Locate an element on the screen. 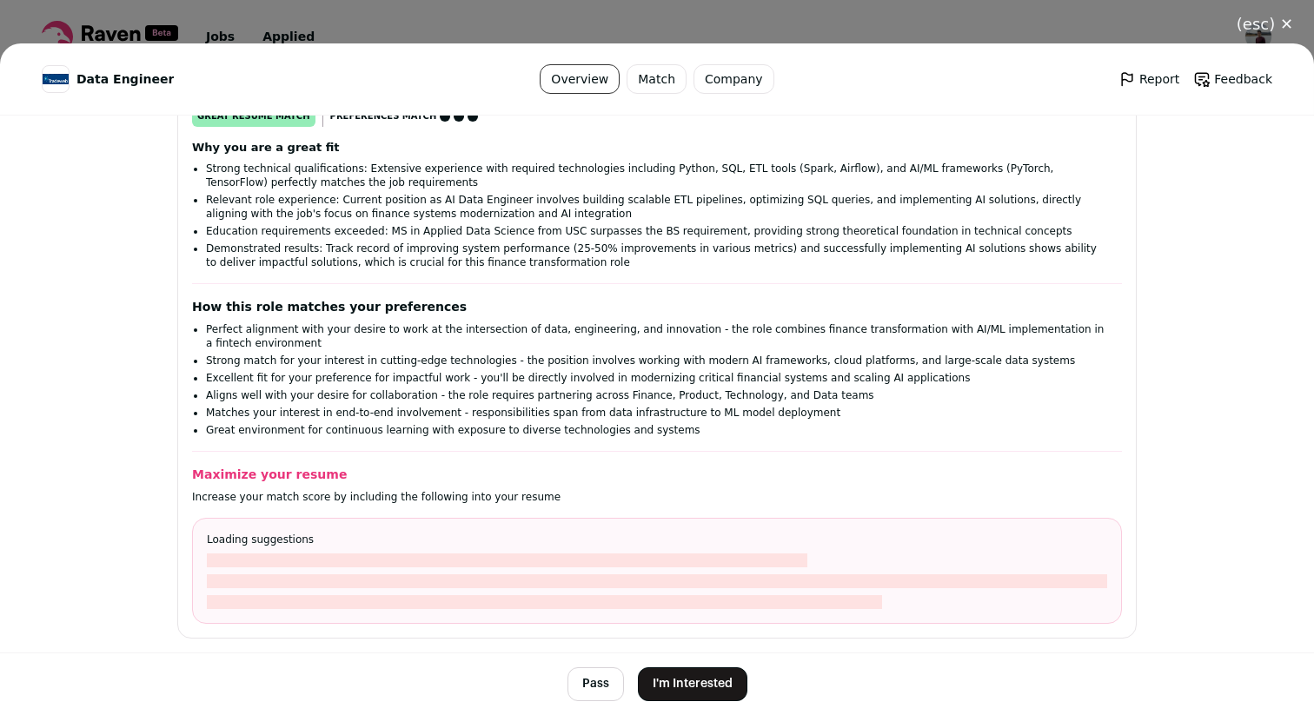 This screenshot has width=1314, height=715. button: Close modal is located at coordinates (1264, 24).